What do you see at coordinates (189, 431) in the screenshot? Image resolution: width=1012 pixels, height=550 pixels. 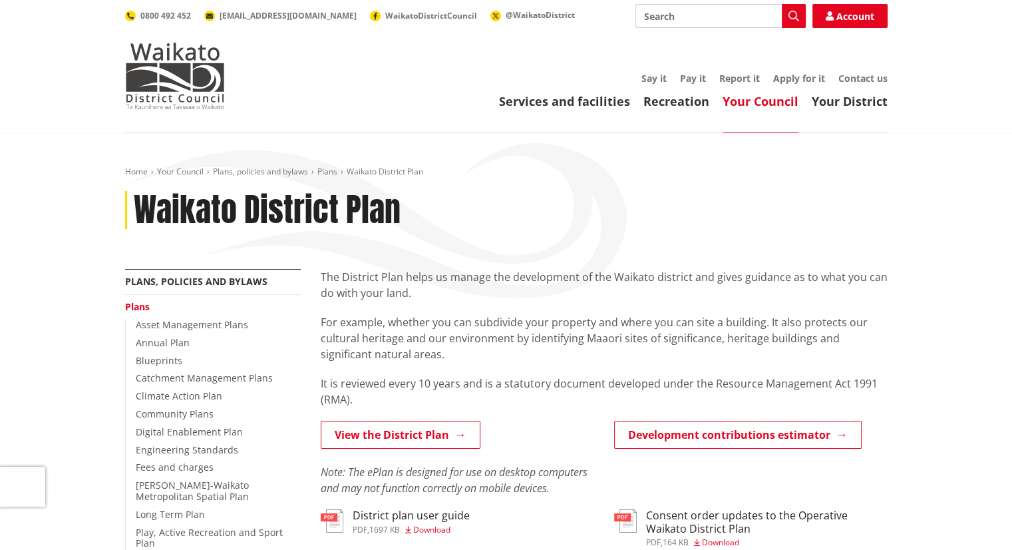 I see `a: Digital Enablement Plan` at bounding box center [189, 431].